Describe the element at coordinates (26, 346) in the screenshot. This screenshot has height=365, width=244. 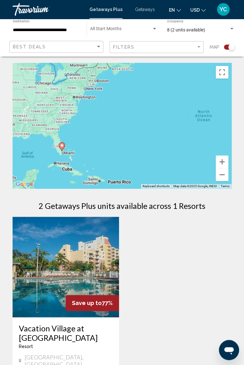
I see `span: Resort` at that location.